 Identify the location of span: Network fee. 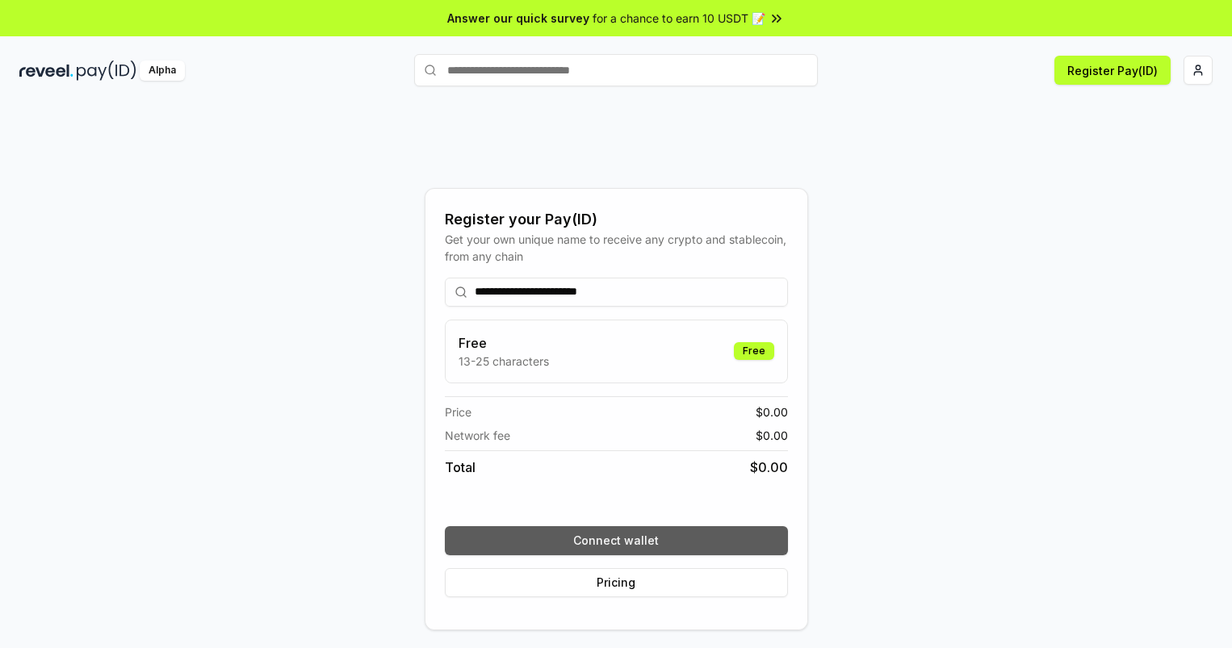
(477, 435).